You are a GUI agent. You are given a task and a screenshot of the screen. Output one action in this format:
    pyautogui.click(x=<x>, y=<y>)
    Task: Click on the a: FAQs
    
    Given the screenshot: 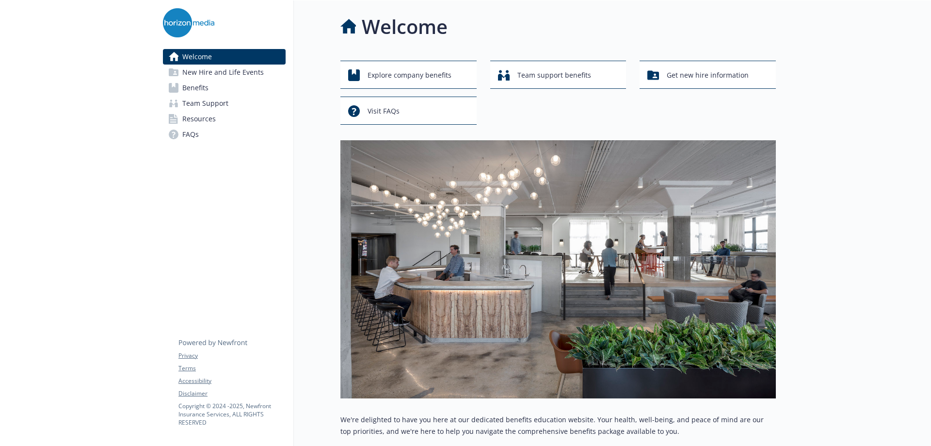 What is the action you would take?
    pyautogui.click(x=224, y=134)
    